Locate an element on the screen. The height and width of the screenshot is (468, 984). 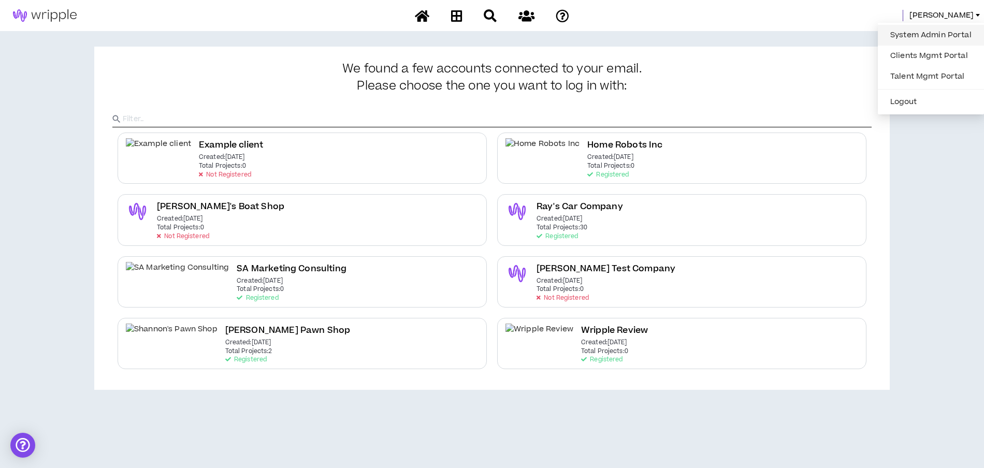
p: Total Projects: 30 is located at coordinates (562, 228).